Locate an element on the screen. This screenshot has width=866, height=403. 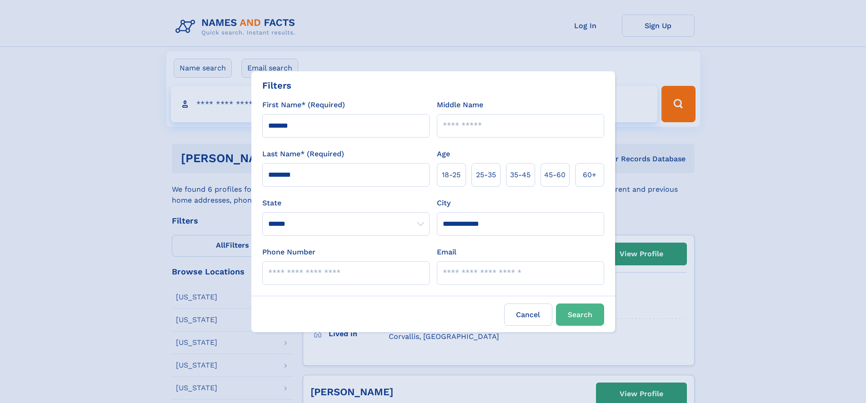
label: State is located at coordinates (346, 203).